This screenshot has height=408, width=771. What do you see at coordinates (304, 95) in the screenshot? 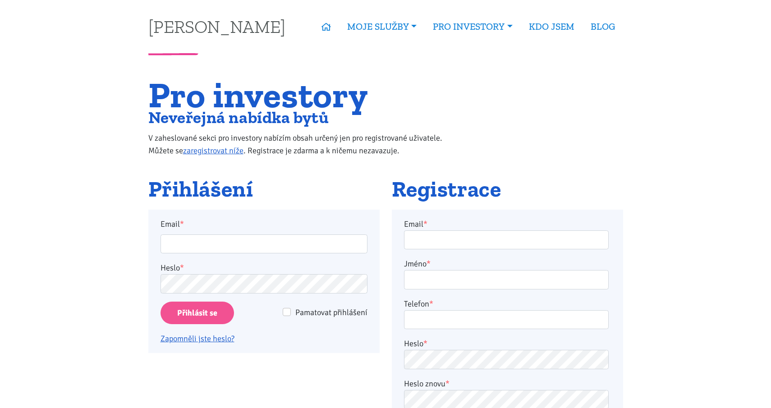
I see `h1: Pro investory` at bounding box center [304, 95].